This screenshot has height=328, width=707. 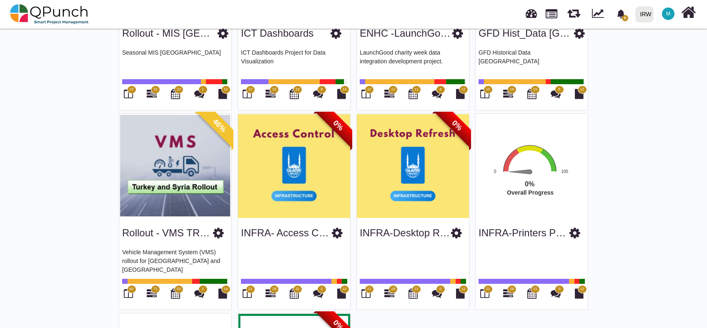 I want to click on path: 0 %. Speed., so click(x=519, y=172).